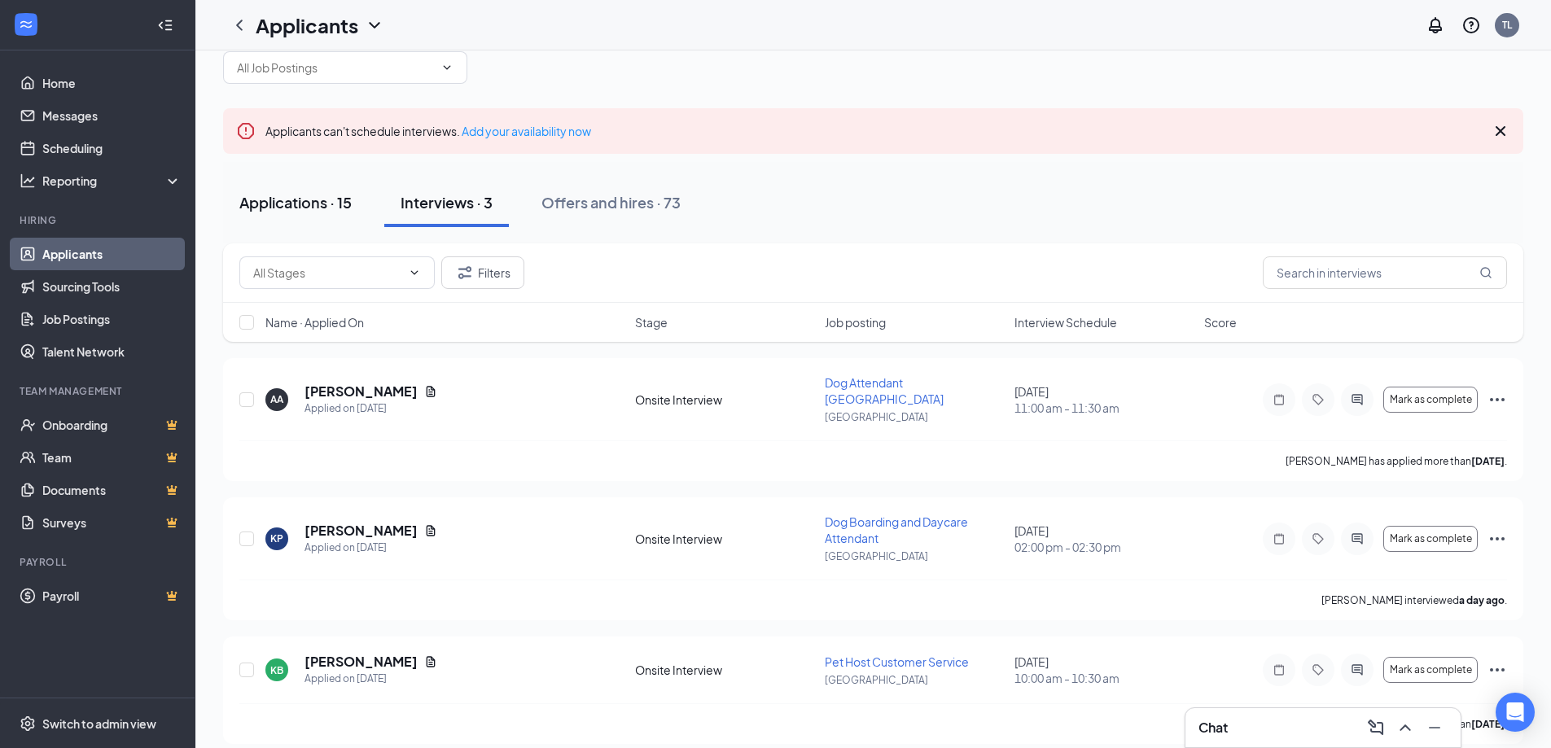  What do you see at coordinates (335, 68) in the screenshot?
I see `input: All Job Postings` at bounding box center [335, 68].